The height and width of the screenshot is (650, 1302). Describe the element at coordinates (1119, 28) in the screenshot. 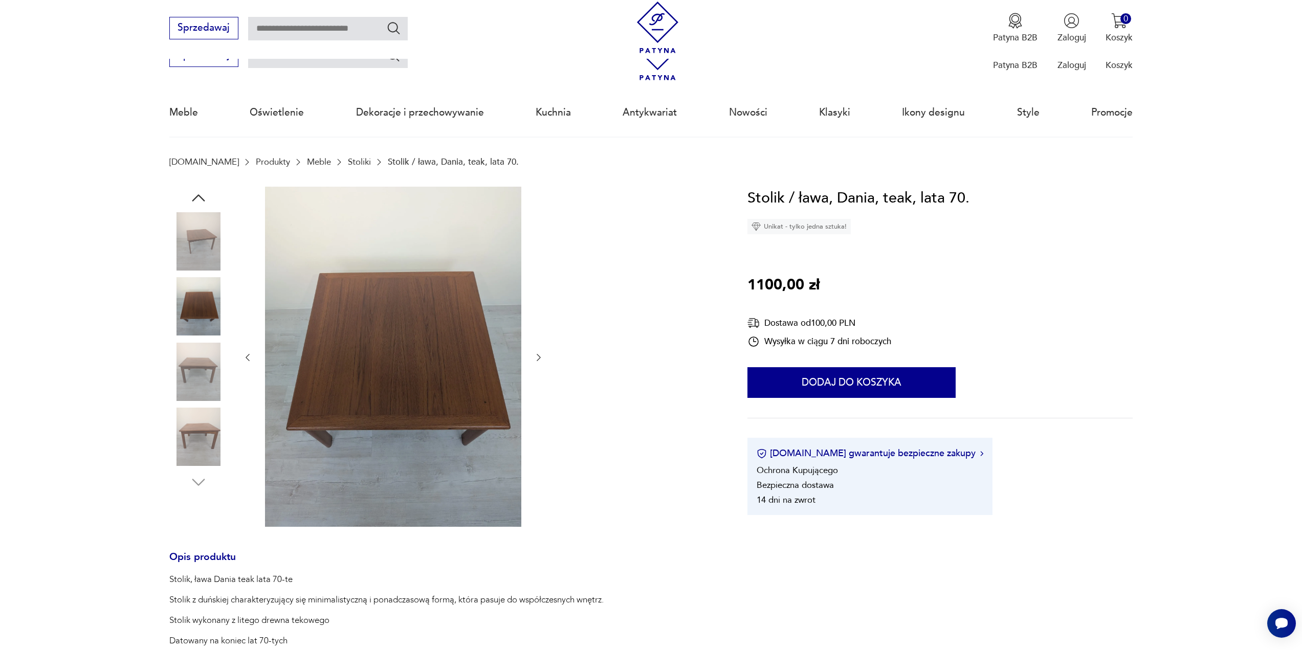

I see `button: 0Koszyk` at that location.